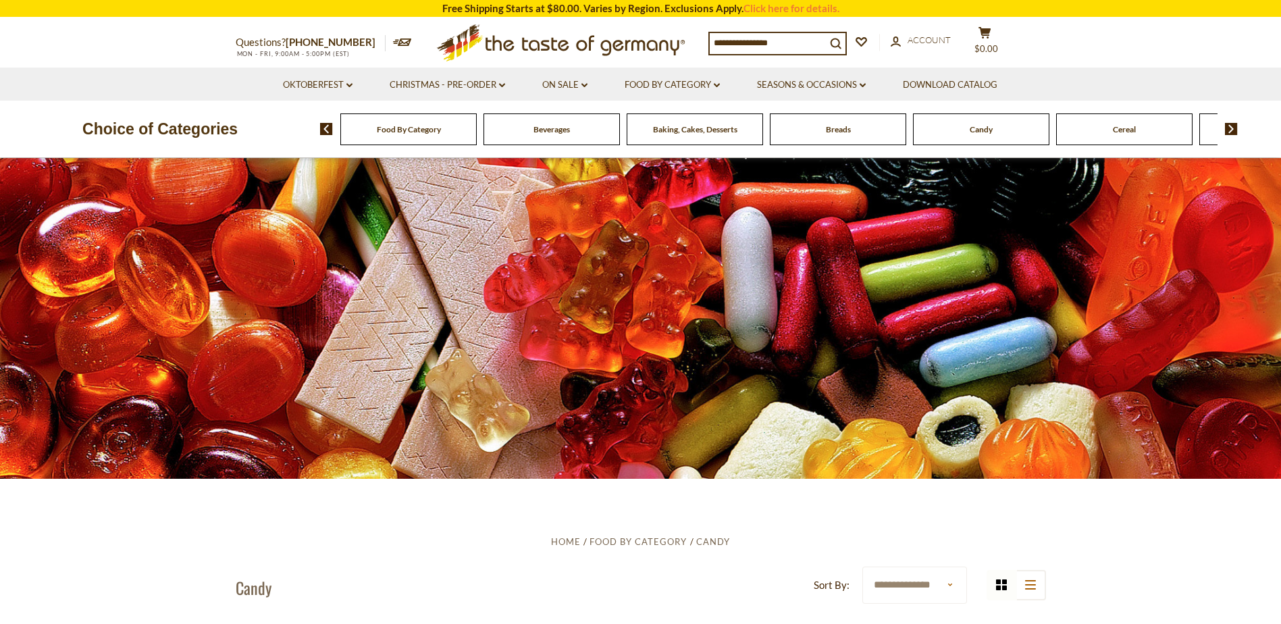 The width and height of the screenshot is (1281, 624). What do you see at coordinates (293, 53) in the screenshot?
I see `span: MON - FRI, 9:00AM - 5:00PM (EST)` at bounding box center [293, 53].